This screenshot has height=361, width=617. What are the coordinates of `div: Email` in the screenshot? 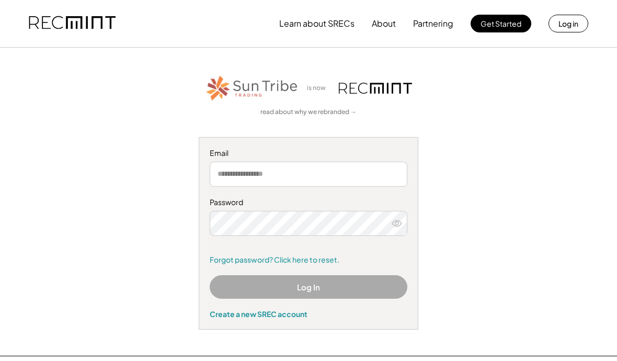 It's located at (308, 153).